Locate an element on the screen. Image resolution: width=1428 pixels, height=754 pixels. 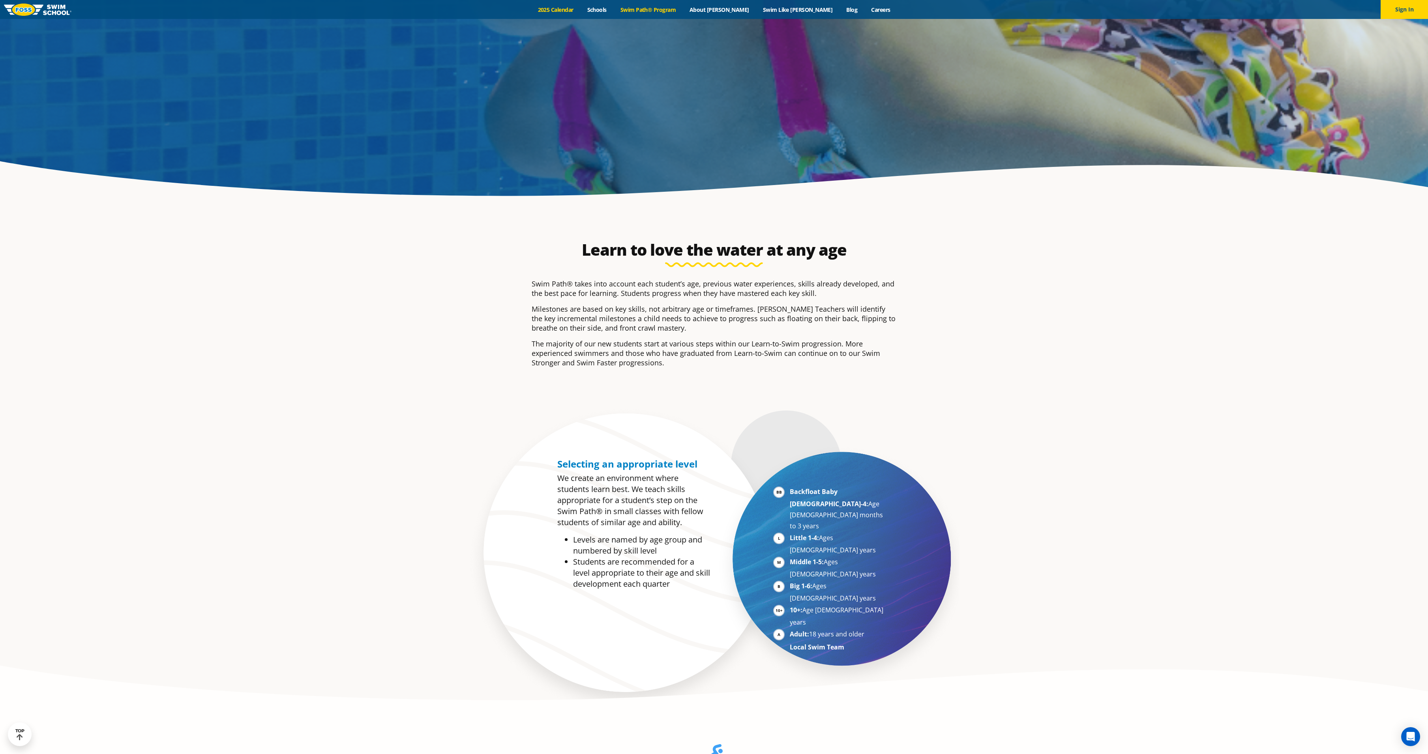
strong: 10+: is located at coordinates (796, 610).